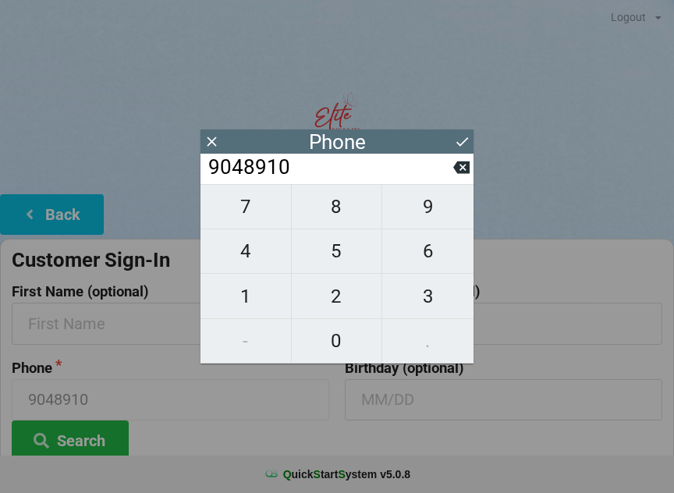  I want to click on button: 1, so click(246, 296).